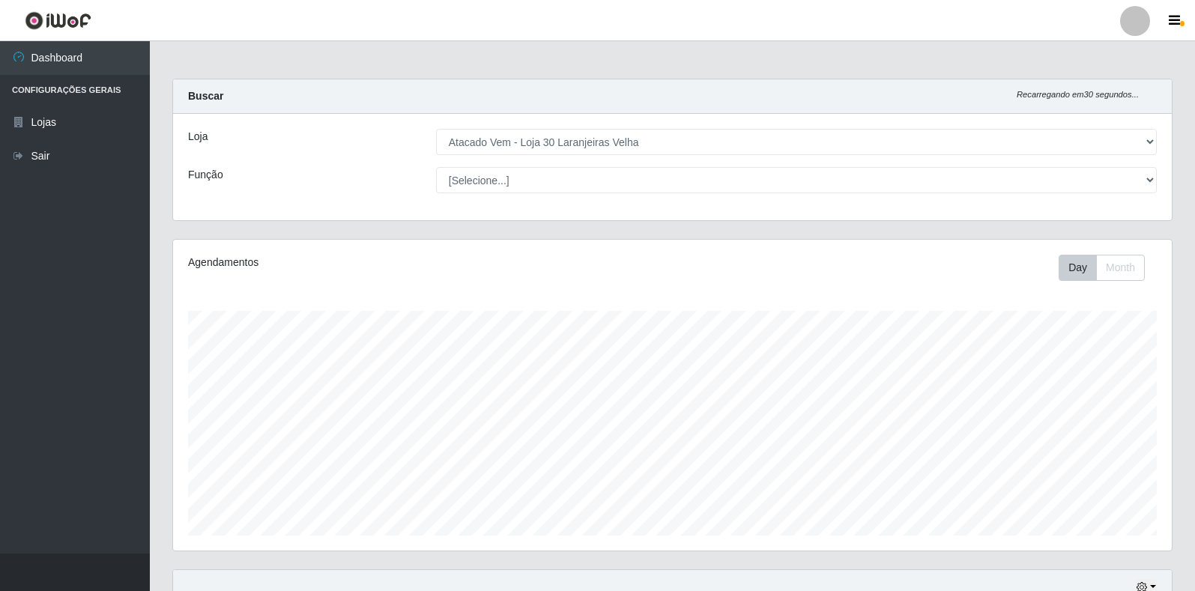  Describe the element at coordinates (1107, 267) in the screenshot. I see `div: Toolbar with button groups` at that location.